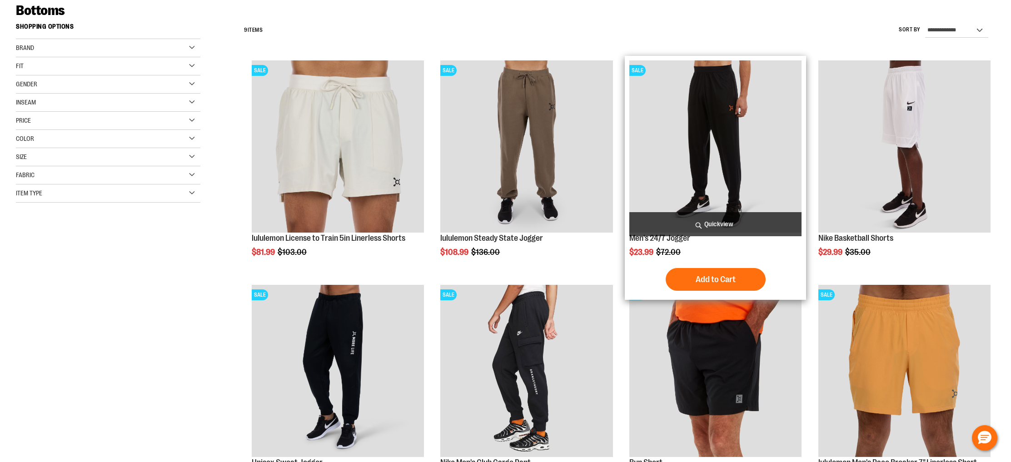  What do you see at coordinates (659, 238) in the screenshot?
I see `a: Men's 24/7 Jogger` at bounding box center [659, 238].